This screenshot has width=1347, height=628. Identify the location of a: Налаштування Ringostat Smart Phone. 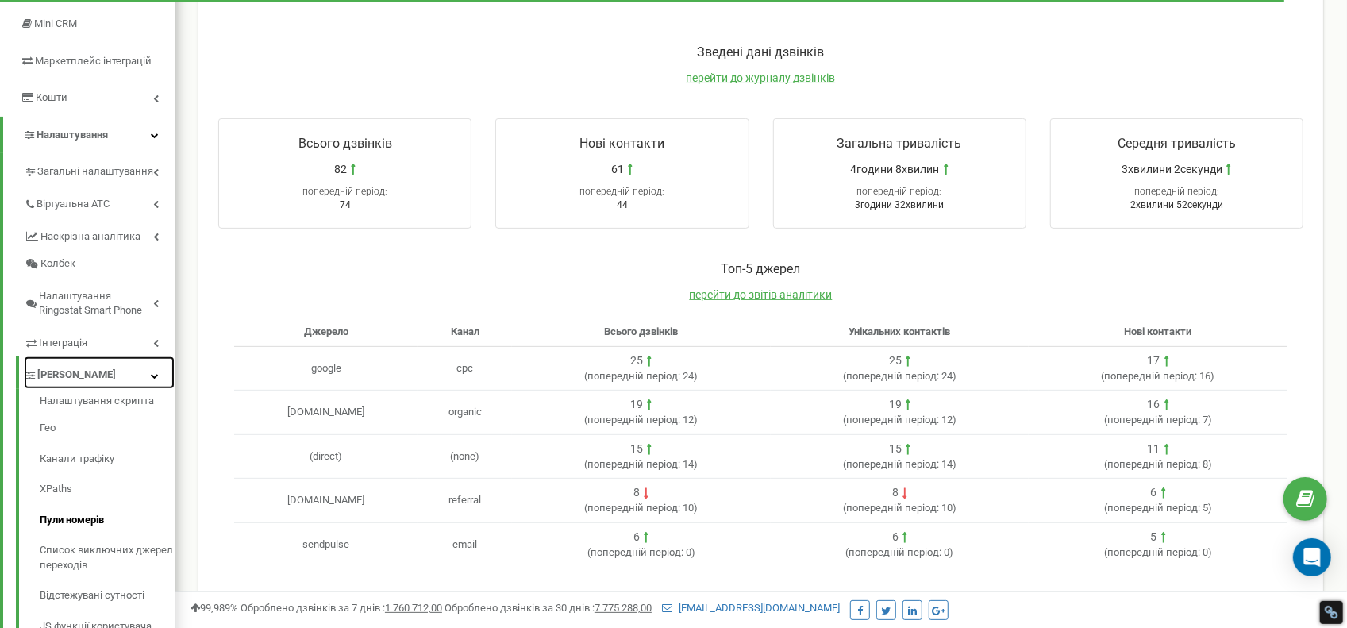
(99, 301).